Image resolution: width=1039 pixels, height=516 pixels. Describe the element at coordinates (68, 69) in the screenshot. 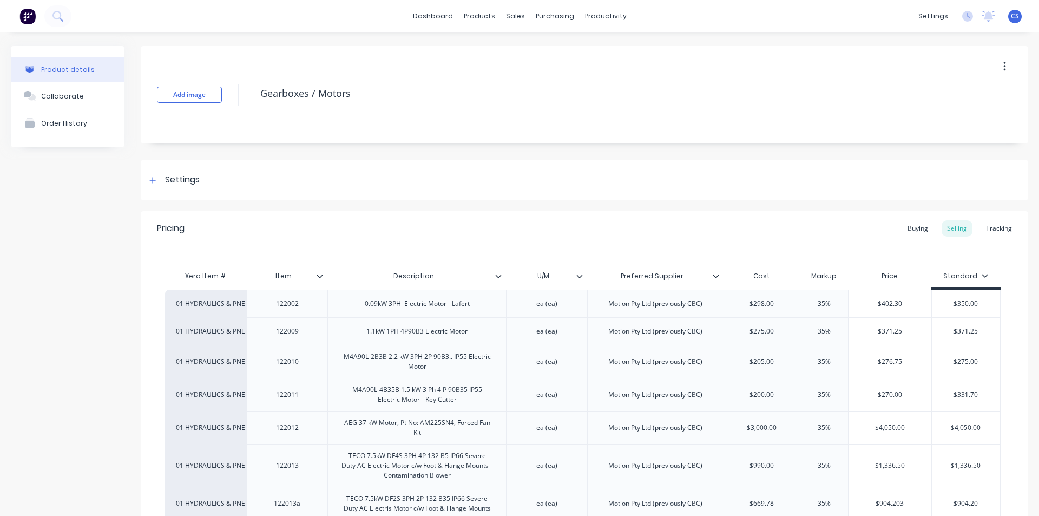

I see `button: Product details` at that location.